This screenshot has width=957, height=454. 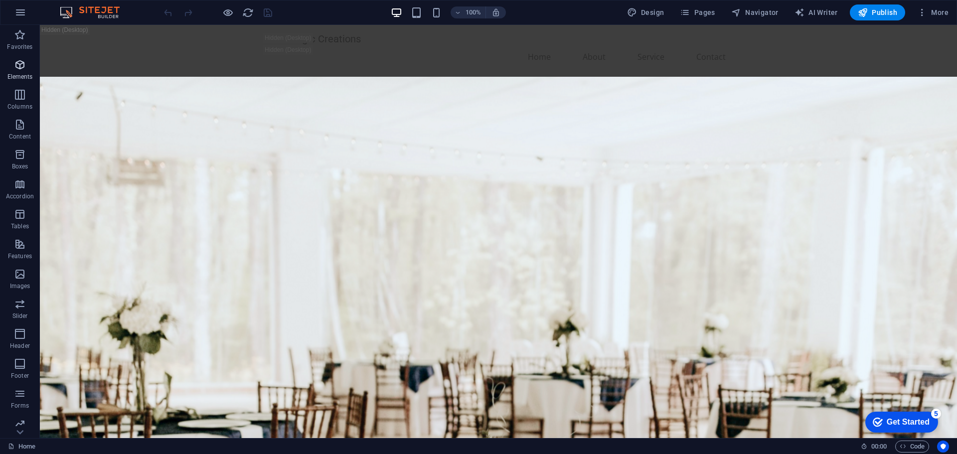 I want to click on span: Publish, so click(x=877, y=12).